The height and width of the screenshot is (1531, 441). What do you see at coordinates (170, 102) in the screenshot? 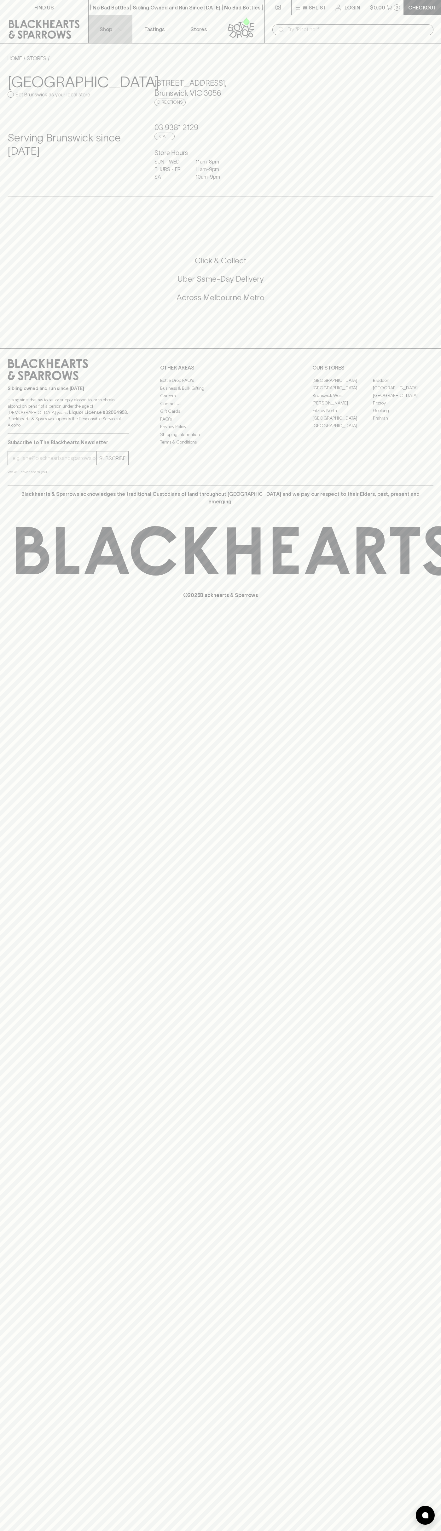
I see `a: Directions` at bounding box center [170, 102].